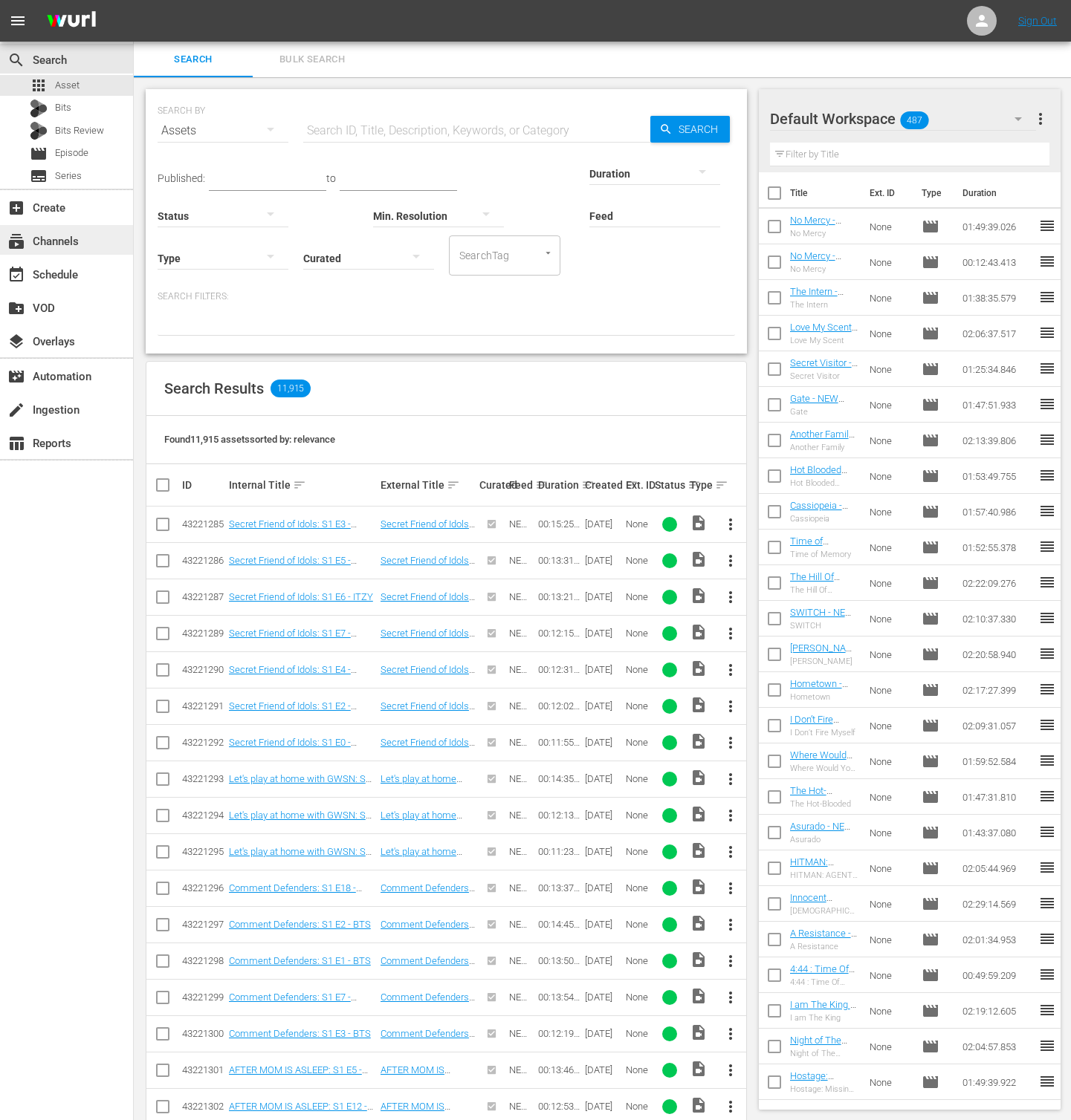 This screenshot has height=1120, width=1071. Describe the element at coordinates (427, 1039) in the screenshot. I see `a: Comment Defenders: S1 E3 - BTS` at that location.